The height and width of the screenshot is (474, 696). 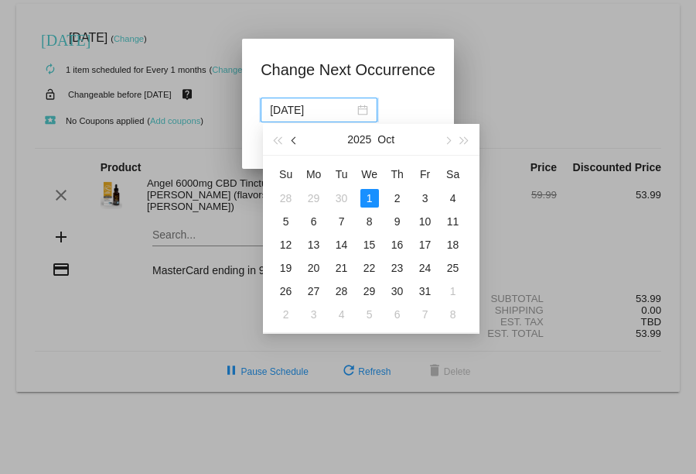 I want to click on th: Wed, so click(x=370, y=174).